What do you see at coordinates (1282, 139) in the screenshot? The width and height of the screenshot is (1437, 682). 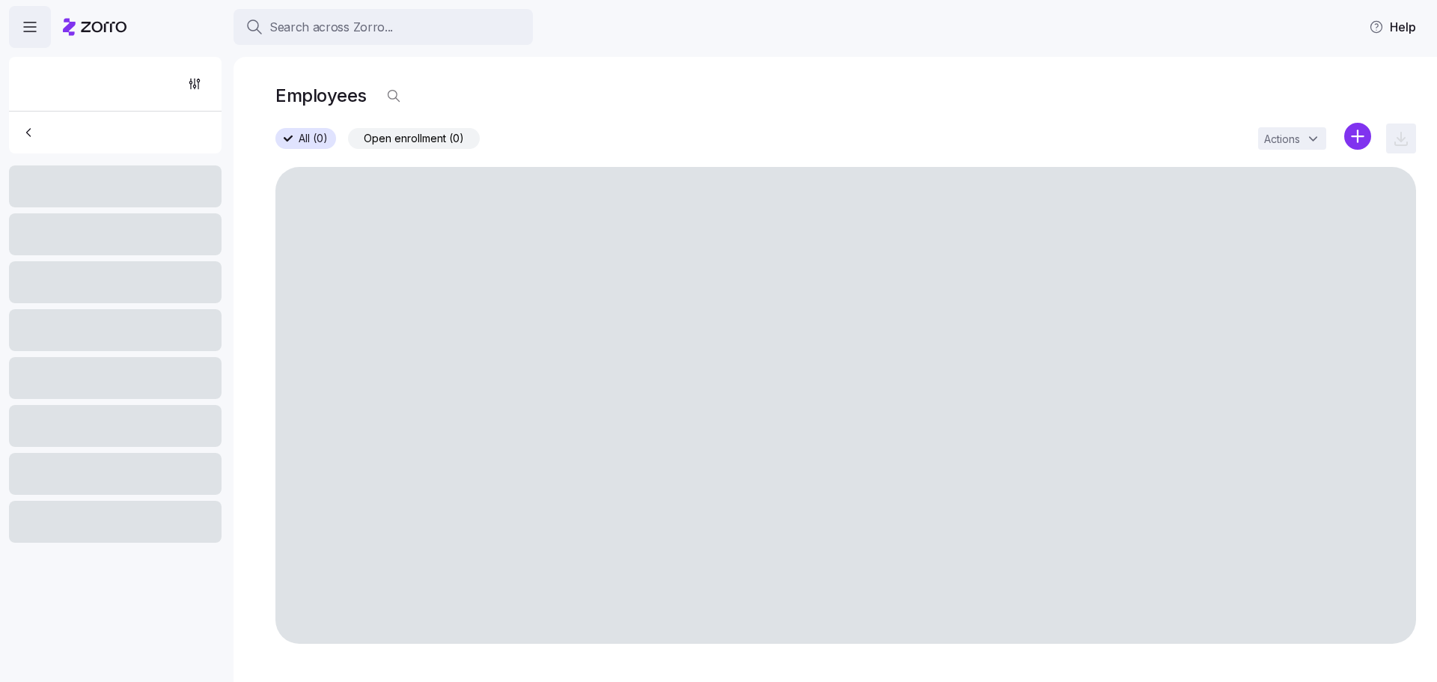 I see `span: Actions` at bounding box center [1282, 139].